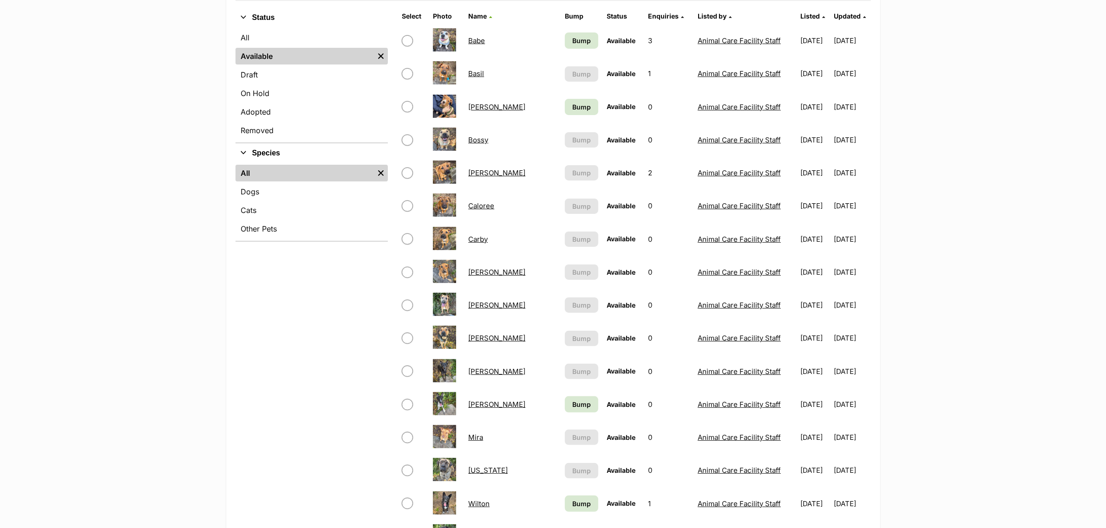  What do you see at coordinates (712, 16) in the screenshot?
I see `span: Listed by` at bounding box center [712, 16].